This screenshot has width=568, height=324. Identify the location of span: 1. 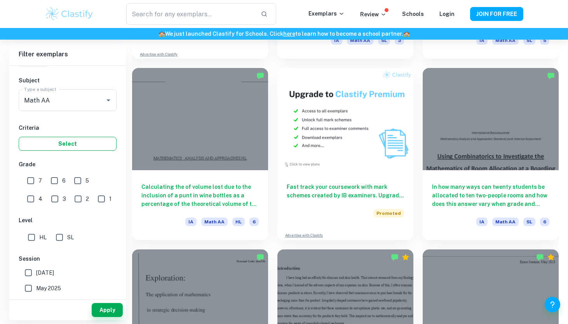
(110, 199).